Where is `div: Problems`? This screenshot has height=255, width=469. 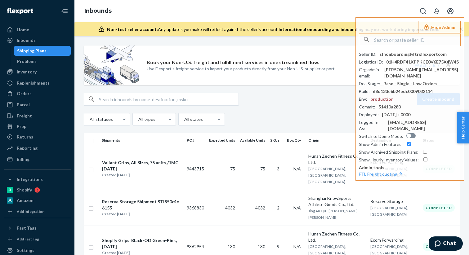 div: Problems is located at coordinates (27, 61).